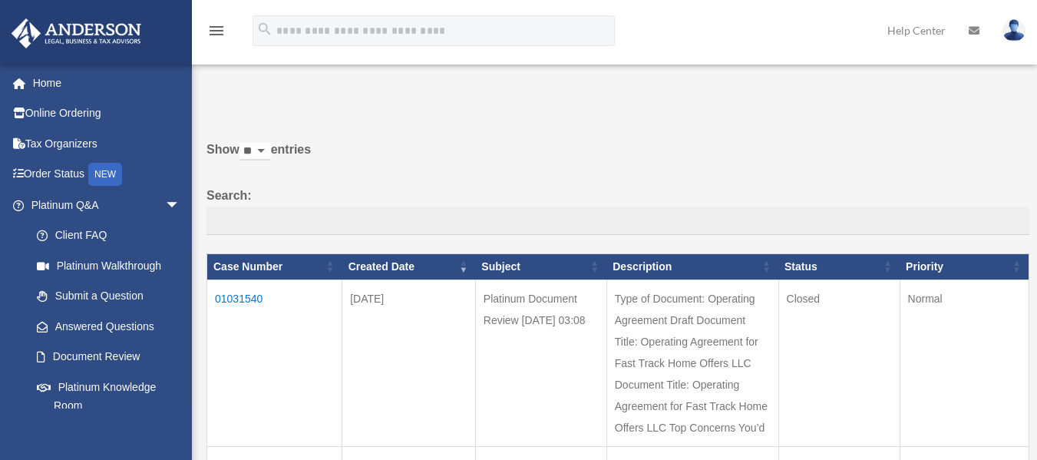 This screenshot has height=460, width=1037. What do you see at coordinates (76, 33) in the screenshot?
I see `img: Anderson Advisors Platinum Portal` at bounding box center [76, 33].